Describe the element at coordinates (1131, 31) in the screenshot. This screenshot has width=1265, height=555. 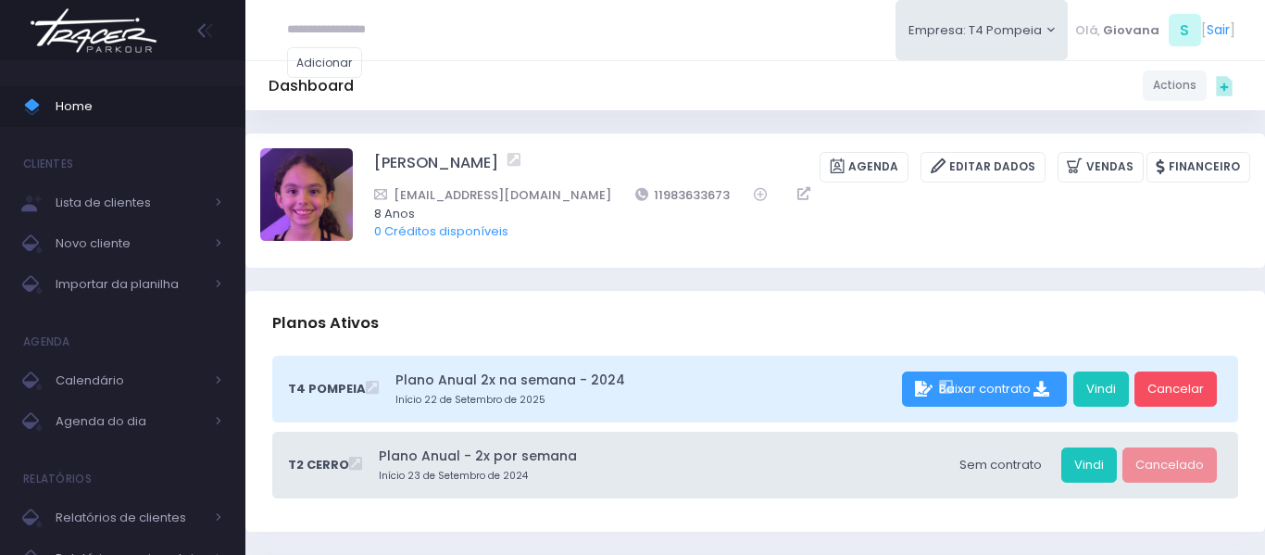
I see `span: Giovana` at that location.